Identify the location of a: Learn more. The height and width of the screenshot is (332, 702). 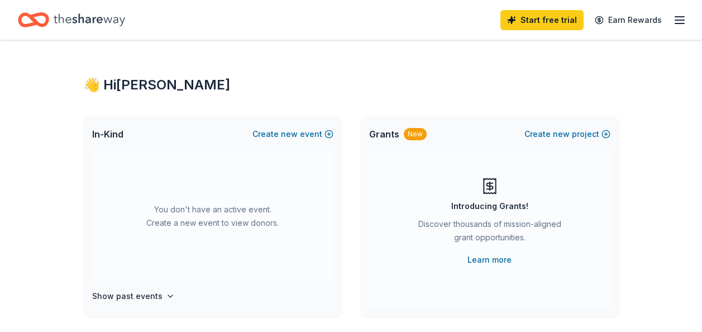
(489, 260).